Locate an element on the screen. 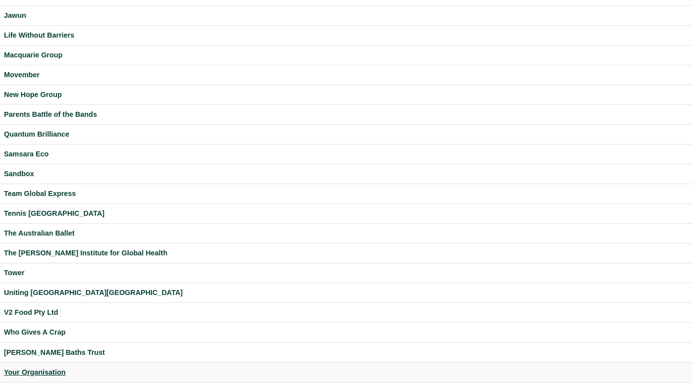 The height and width of the screenshot is (390, 692). a: Your Organisation is located at coordinates (346, 372).